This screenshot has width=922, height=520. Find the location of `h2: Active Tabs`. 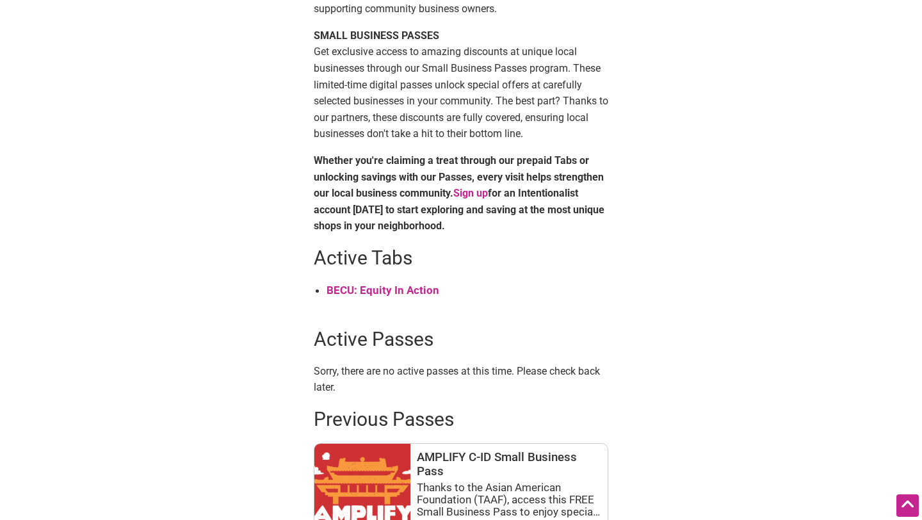

h2: Active Tabs is located at coordinates (461, 258).